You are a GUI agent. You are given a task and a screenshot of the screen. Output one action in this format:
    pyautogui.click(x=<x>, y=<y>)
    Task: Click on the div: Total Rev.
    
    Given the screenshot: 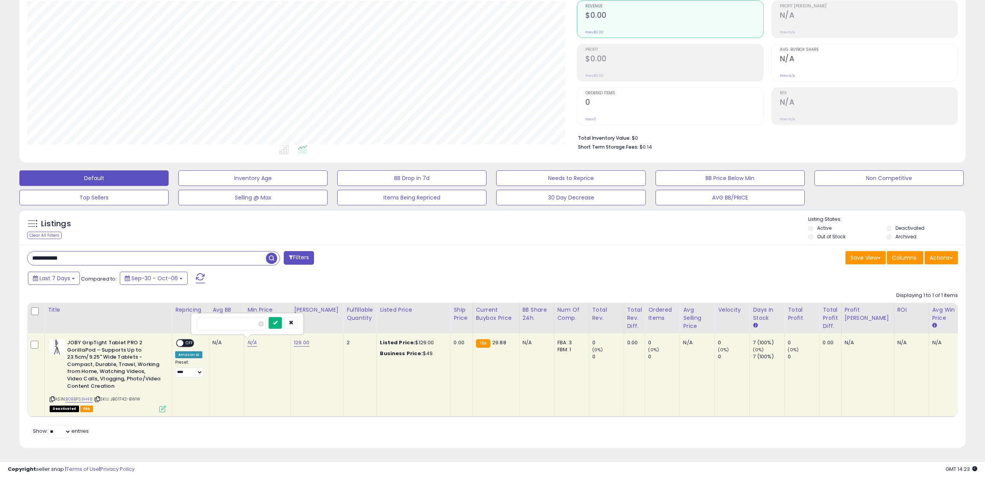 What is the action you would take?
    pyautogui.click(x=607, y=314)
    